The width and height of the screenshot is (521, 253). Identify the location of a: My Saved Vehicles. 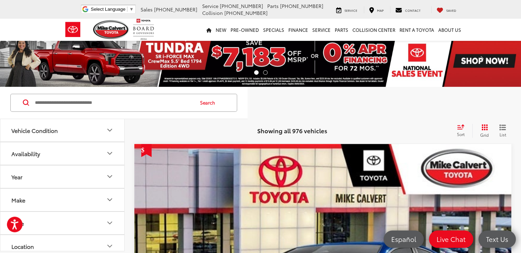
(446, 10).